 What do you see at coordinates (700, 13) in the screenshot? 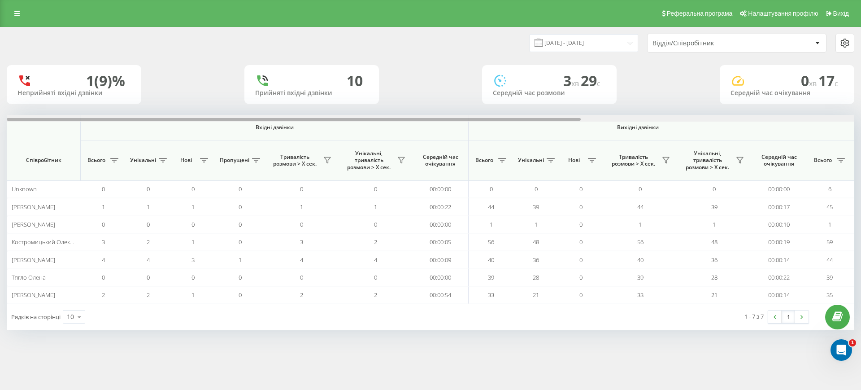
I see `span: Реферальна програма` at bounding box center [700, 13].